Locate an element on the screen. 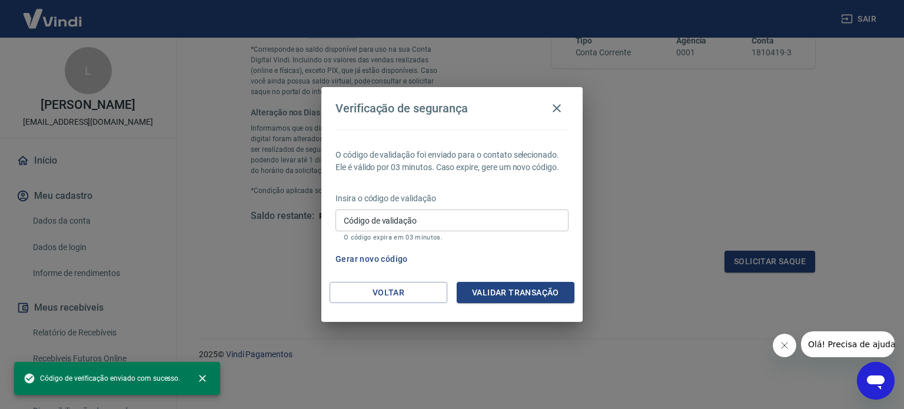  span: Olá! Precisa de ajuda? is located at coordinates (53, 13).